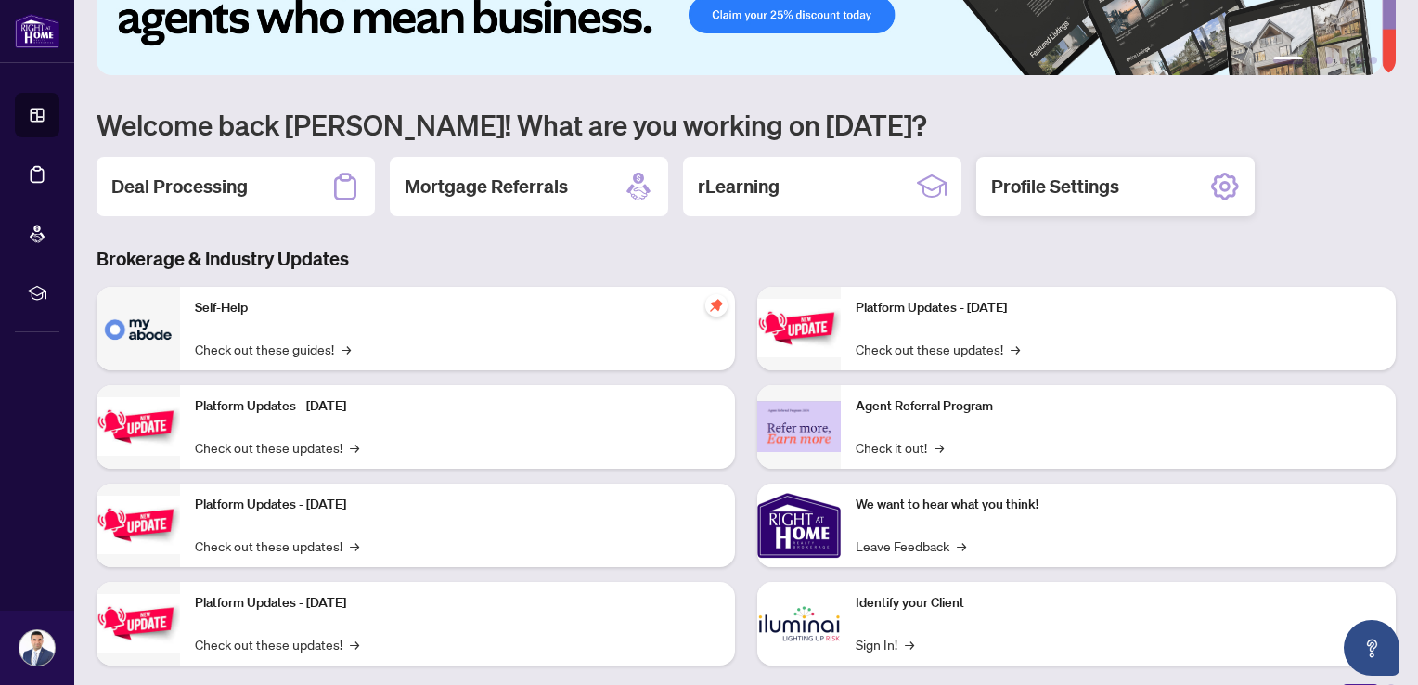 The width and height of the screenshot is (1418, 685). Describe the element at coordinates (1374, 60) in the screenshot. I see `button: 6` at that location.